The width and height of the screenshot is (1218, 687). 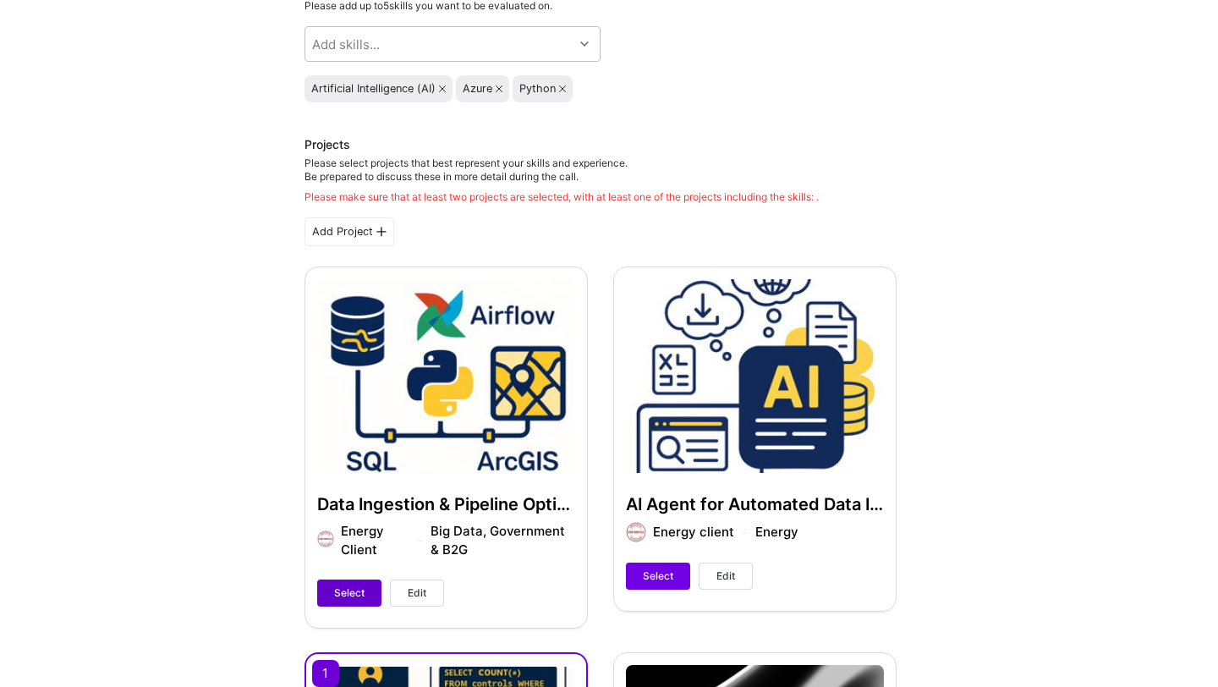 What do you see at coordinates (381, 232) in the screenshot?
I see `i: icon PlusBlackFlat` at bounding box center [381, 232].